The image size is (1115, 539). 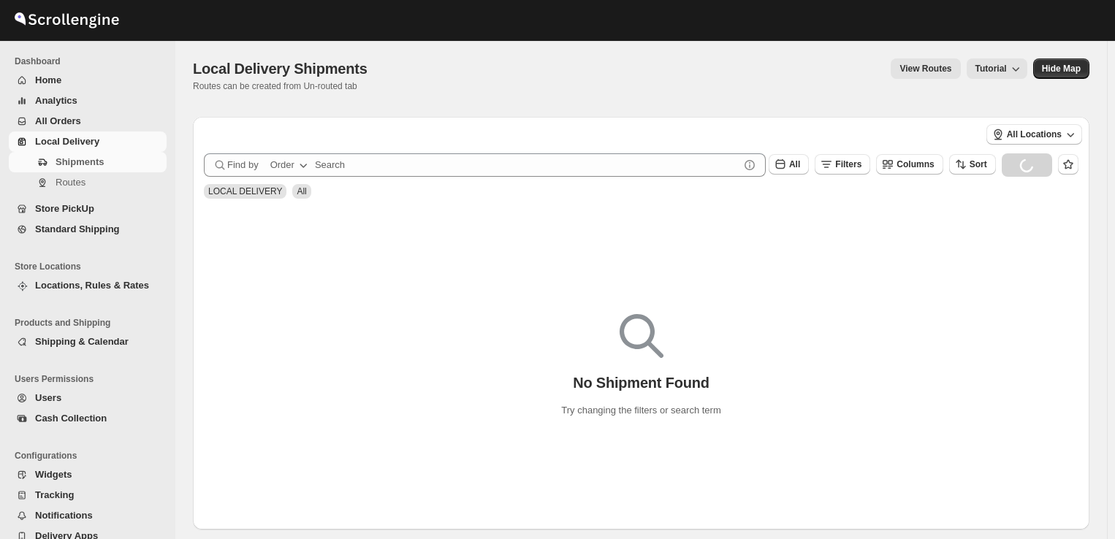 What do you see at coordinates (88, 162) in the screenshot?
I see `button: Shipments` at bounding box center [88, 162].